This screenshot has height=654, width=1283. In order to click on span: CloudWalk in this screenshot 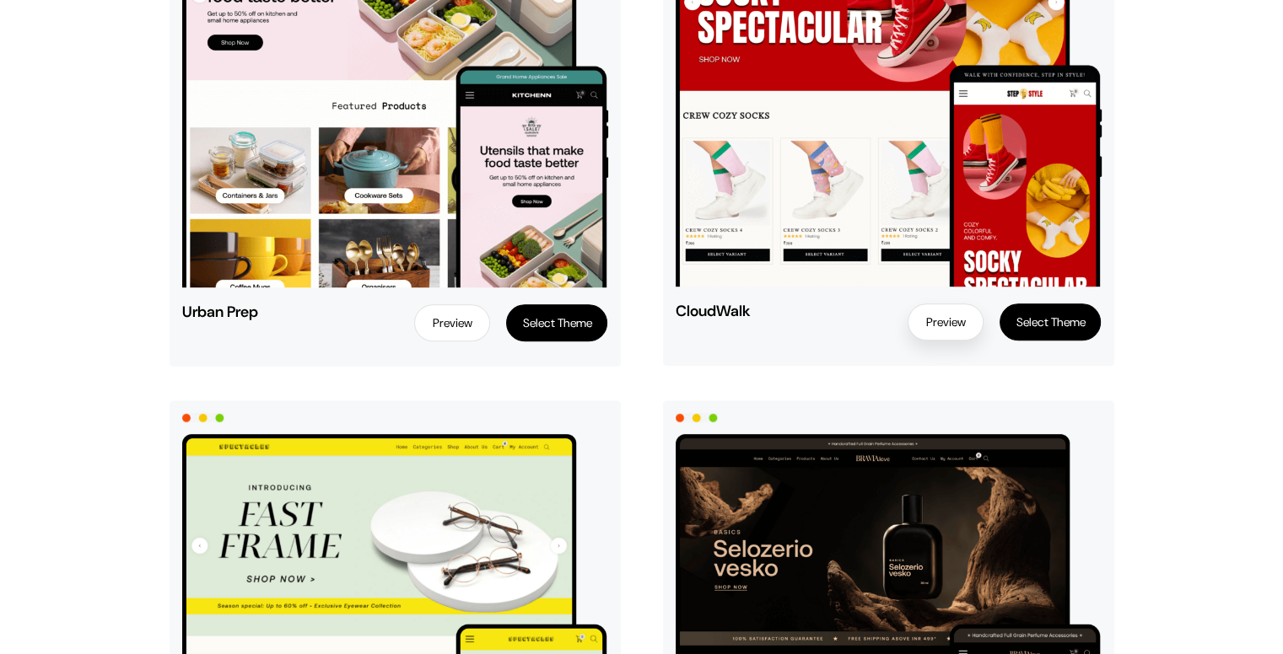, I will do `click(738, 311)`.